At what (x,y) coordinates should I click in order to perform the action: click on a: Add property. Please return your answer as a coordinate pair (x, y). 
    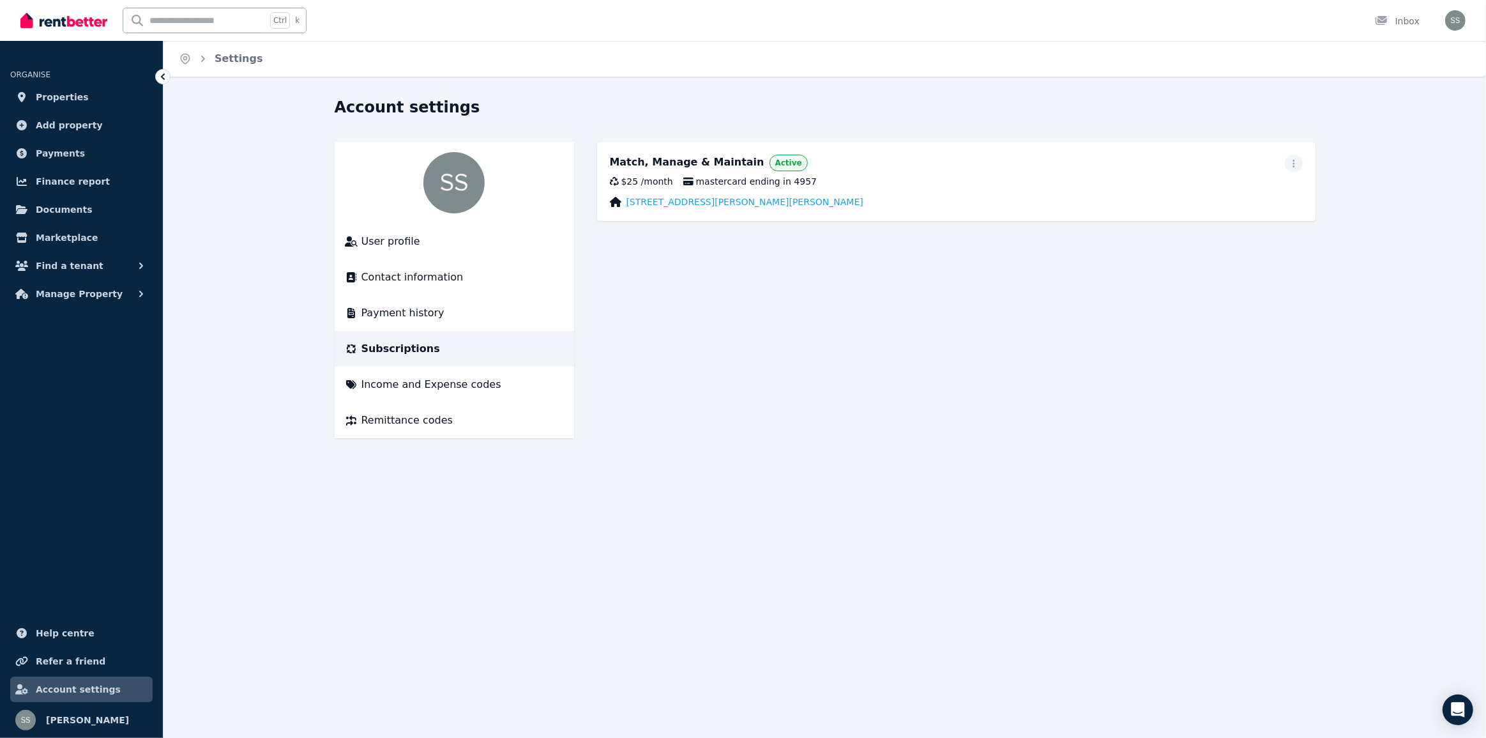
    Looking at the image, I should click on (81, 125).